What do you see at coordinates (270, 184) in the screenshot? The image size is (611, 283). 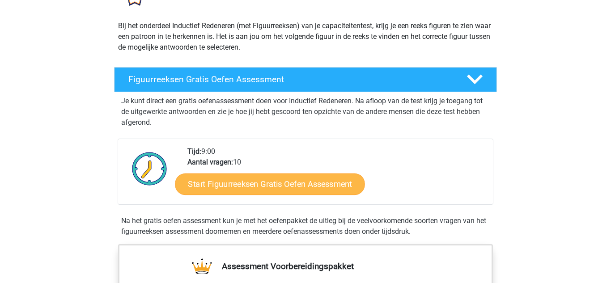 I see `a: Start Figuurreeksen Gratis Oefen Assessment` at bounding box center [270, 184].